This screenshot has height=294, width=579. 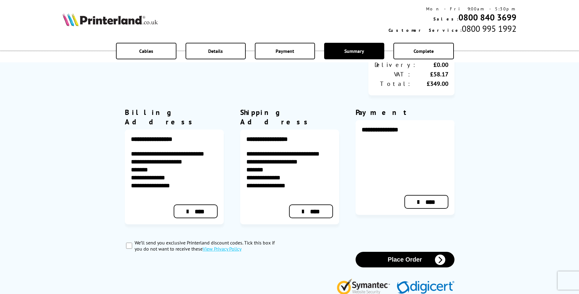 I want to click on img: Printerland Logo, so click(x=110, y=20).